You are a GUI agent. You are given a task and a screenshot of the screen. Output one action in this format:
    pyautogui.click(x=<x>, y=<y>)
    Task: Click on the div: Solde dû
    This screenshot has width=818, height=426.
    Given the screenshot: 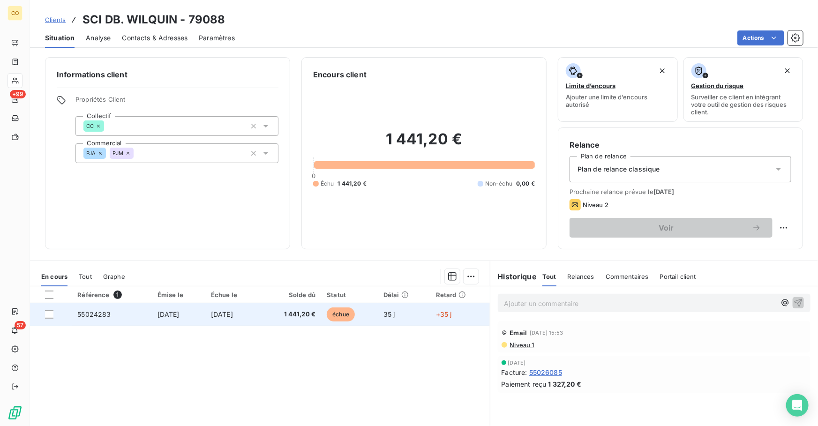 What is the action you would take?
    pyautogui.click(x=290, y=295)
    